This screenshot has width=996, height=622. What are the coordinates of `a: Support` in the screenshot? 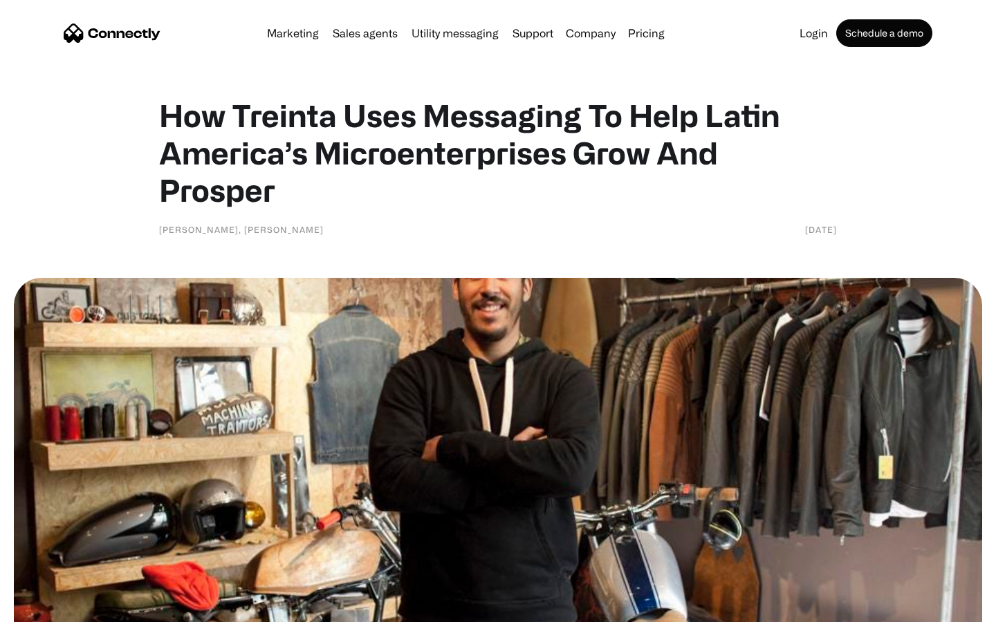 It's located at (532, 33).